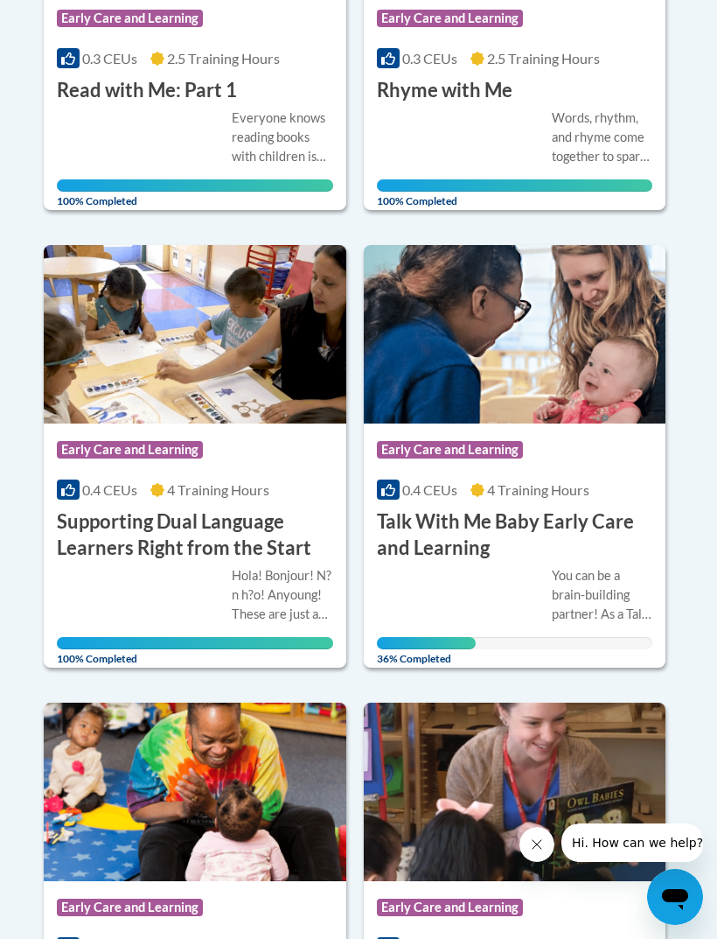 The height and width of the screenshot is (939, 717). What do you see at coordinates (283, 137) in the screenshot?
I see `div: Everyone knows reading books with children is important - not just reading to children ʹ but read...` at bounding box center [283, 137].